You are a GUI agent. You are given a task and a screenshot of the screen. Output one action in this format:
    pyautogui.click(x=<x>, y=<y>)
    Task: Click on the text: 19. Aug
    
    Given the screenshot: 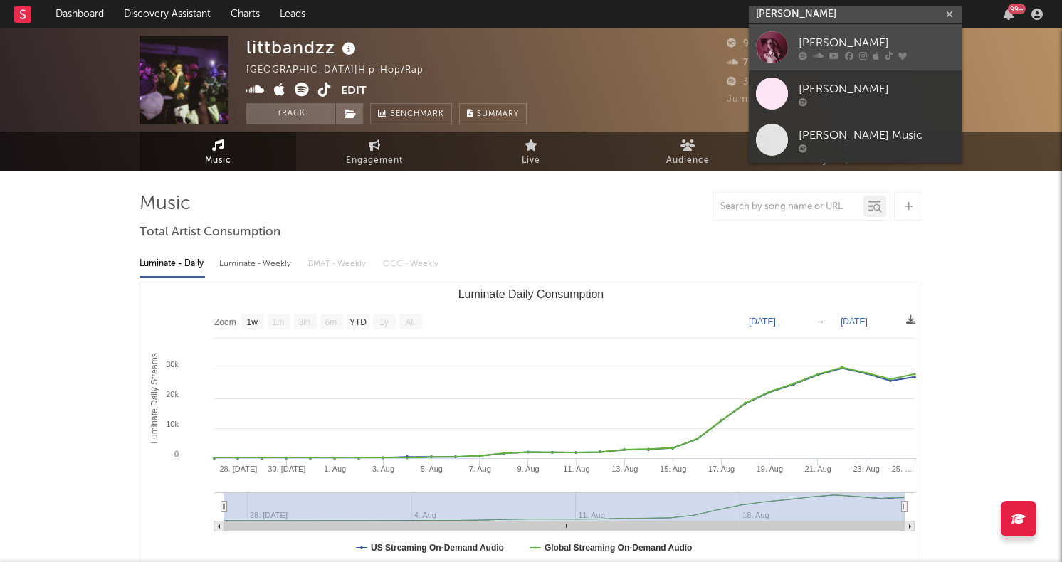 What is the action you would take?
    pyautogui.click(x=769, y=469)
    